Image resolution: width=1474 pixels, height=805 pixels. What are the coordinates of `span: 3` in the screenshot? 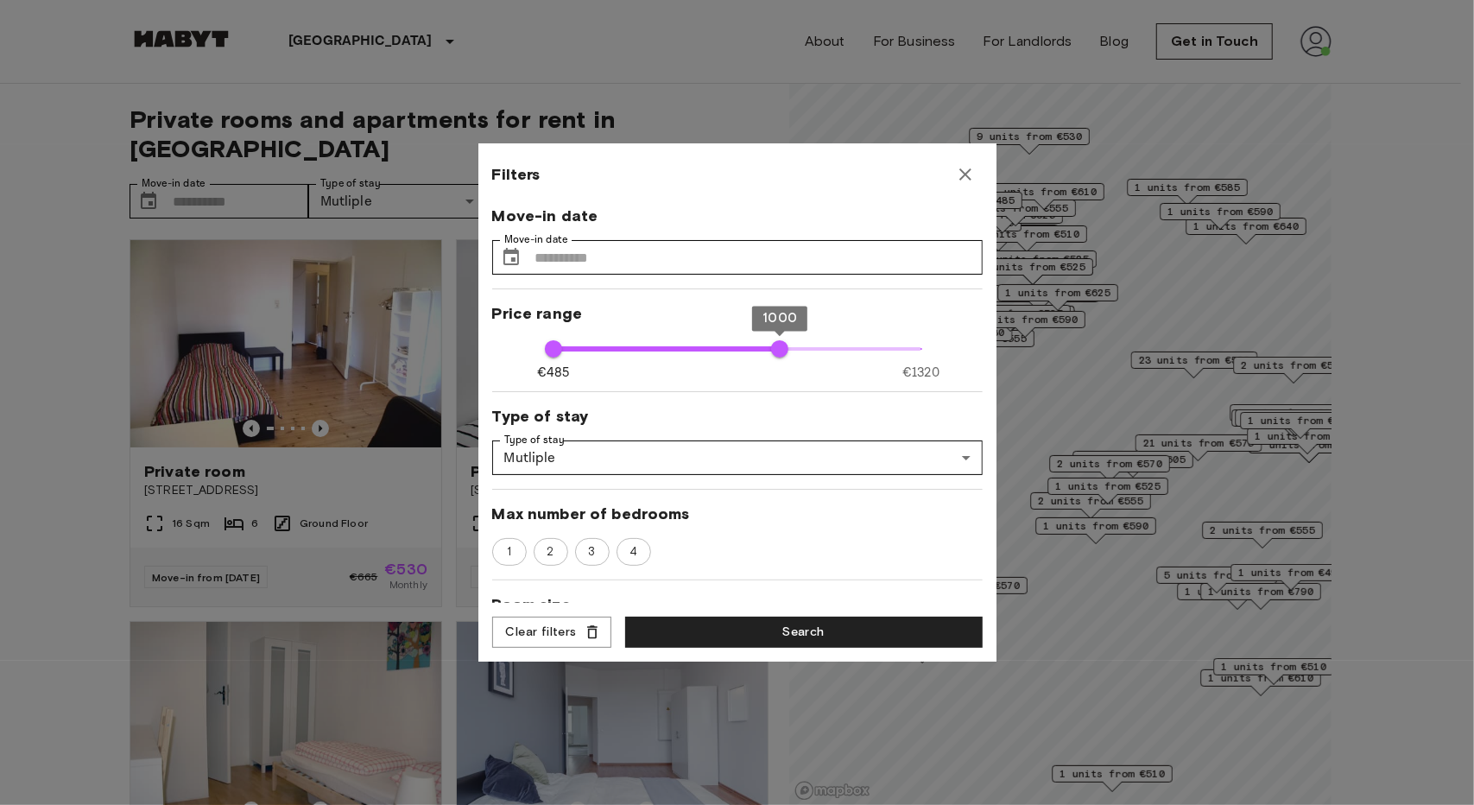 It's located at (591, 552).